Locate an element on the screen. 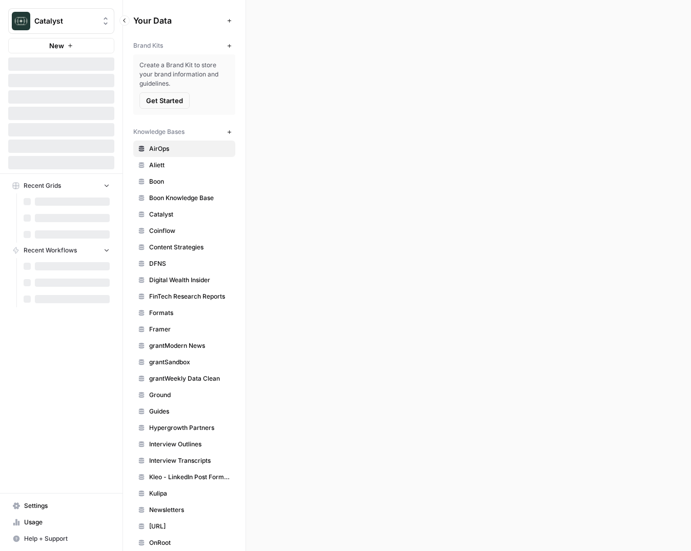  a: Kulipa is located at coordinates (184, 493).